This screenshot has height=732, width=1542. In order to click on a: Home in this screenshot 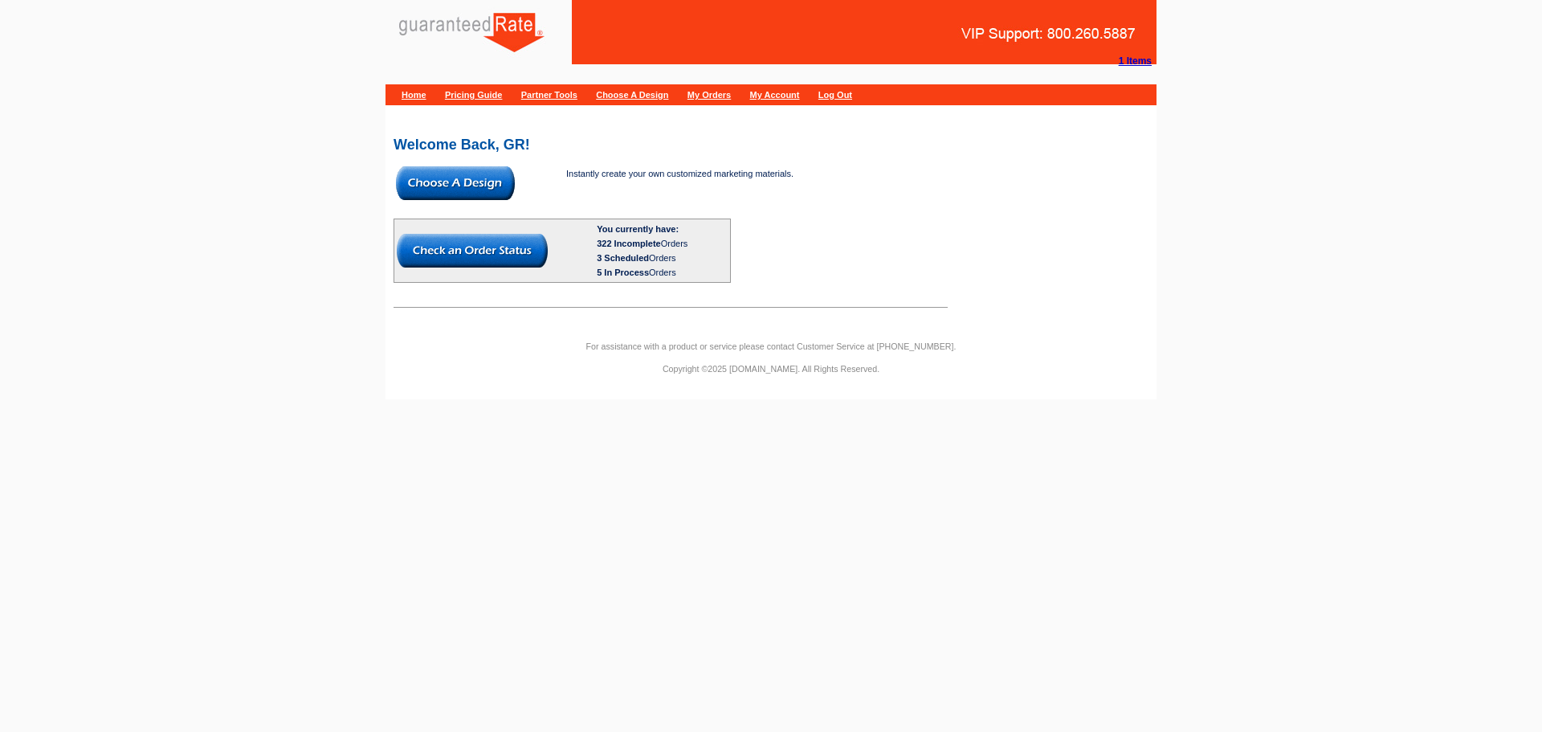, I will do `click(414, 95)`.